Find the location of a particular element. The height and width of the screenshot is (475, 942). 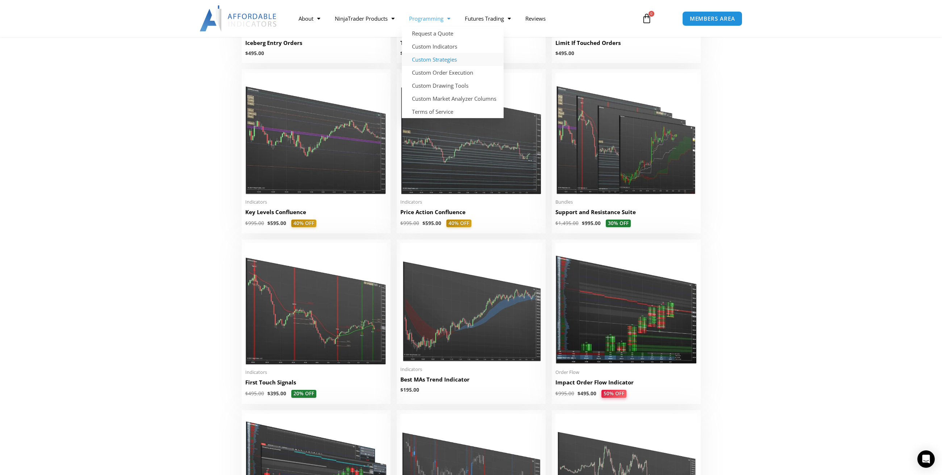

h2: Price Action Confluence is located at coordinates (471, 212).